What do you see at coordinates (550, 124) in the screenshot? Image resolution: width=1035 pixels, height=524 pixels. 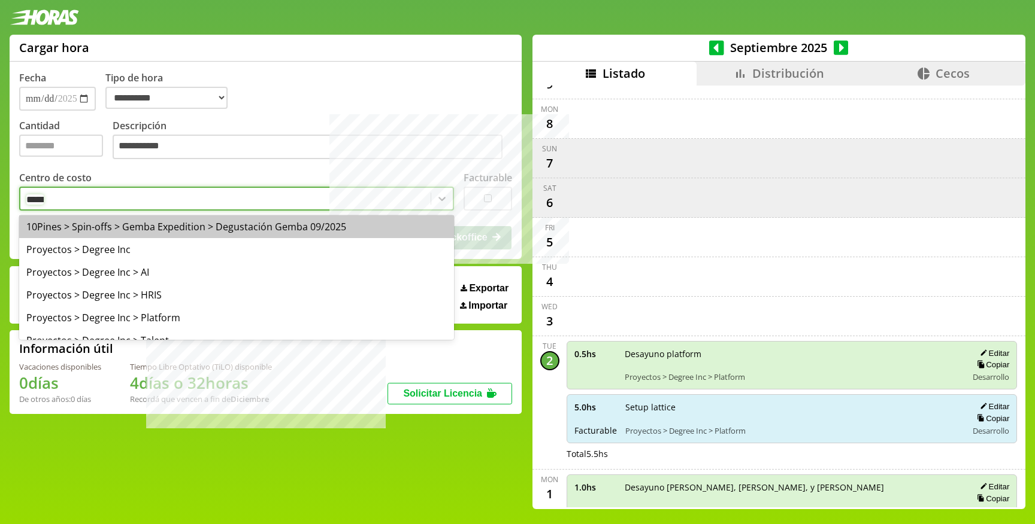 I see `div: 8` at bounding box center [550, 124].